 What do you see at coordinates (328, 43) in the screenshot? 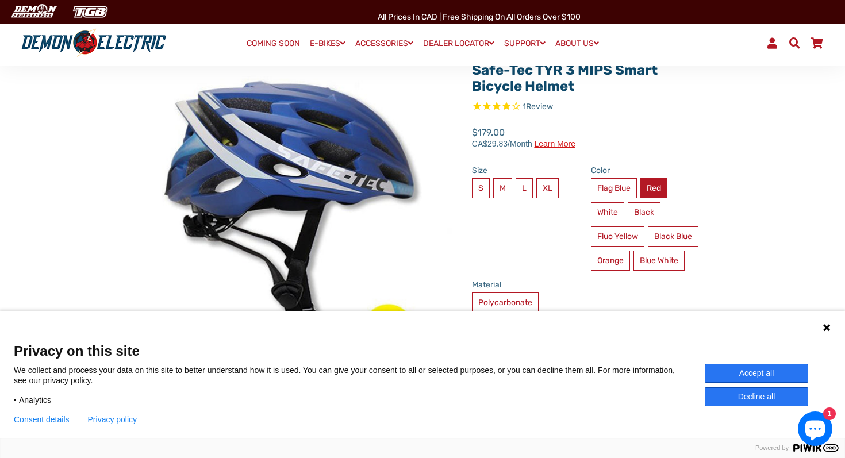
I see `a: E-BIKES` at bounding box center [328, 43].